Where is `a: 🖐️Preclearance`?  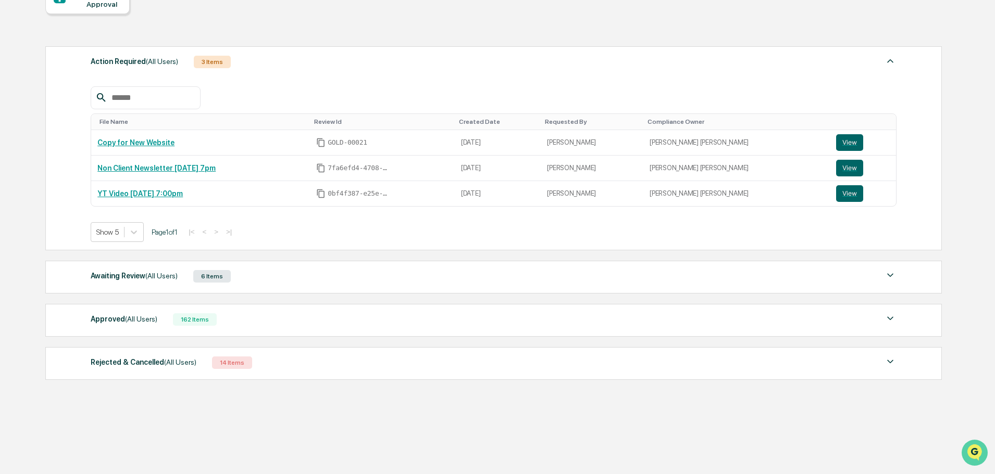 a: 🖐️Preclearance is located at coordinates (39, 218).